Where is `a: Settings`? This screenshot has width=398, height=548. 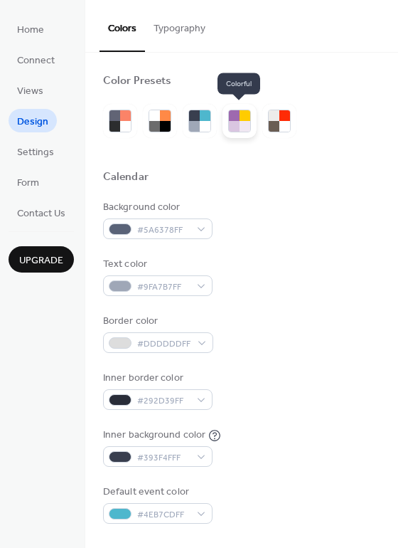 a: Settings is located at coordinates (36, 151).